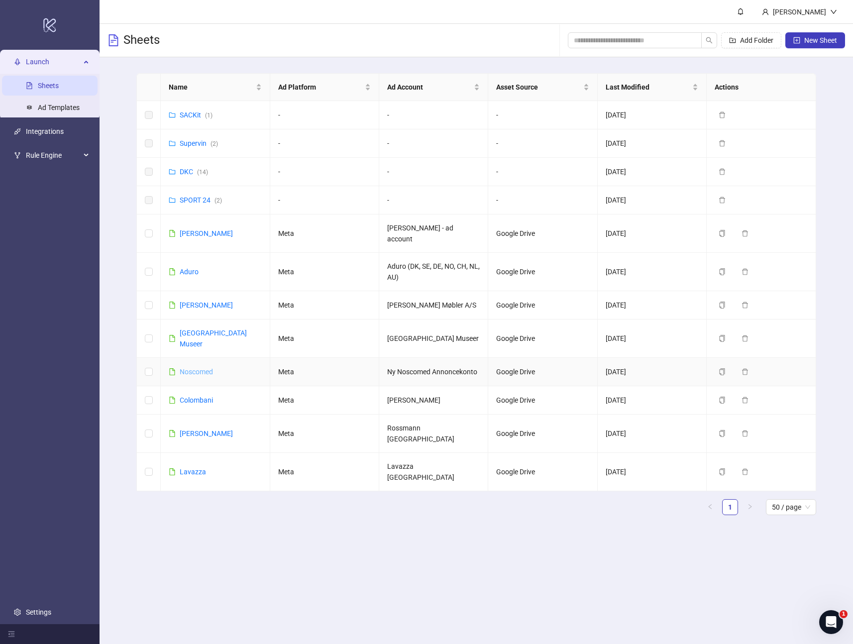 The width and height of the screenshot is (853, 644). I want to click on a: SACKit(1), so click(196, 115).